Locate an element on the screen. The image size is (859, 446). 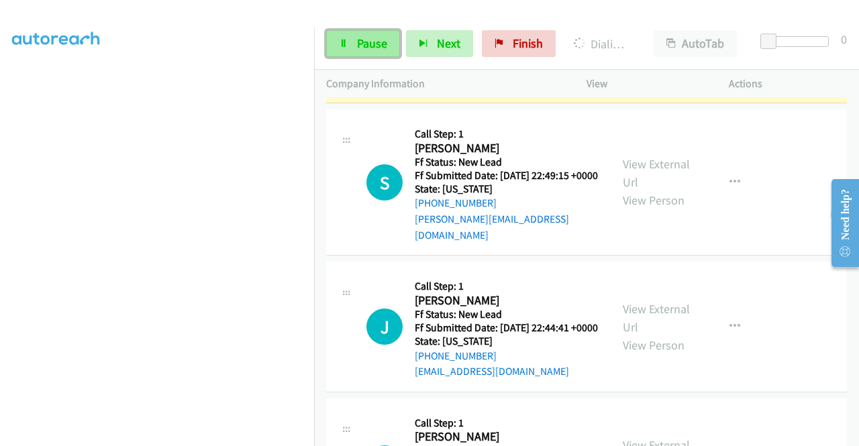
p: View is located at coordinates (646, 84).